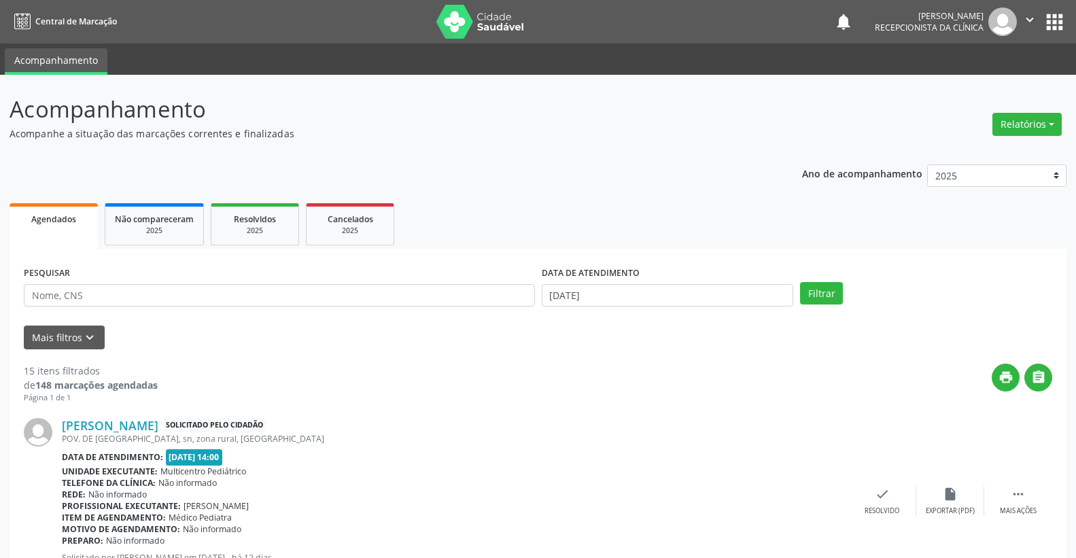 Image resolution: width=1076 pixels, height=558 pixels. I want to click on b: Item de agendamento:, so click(114, 517).